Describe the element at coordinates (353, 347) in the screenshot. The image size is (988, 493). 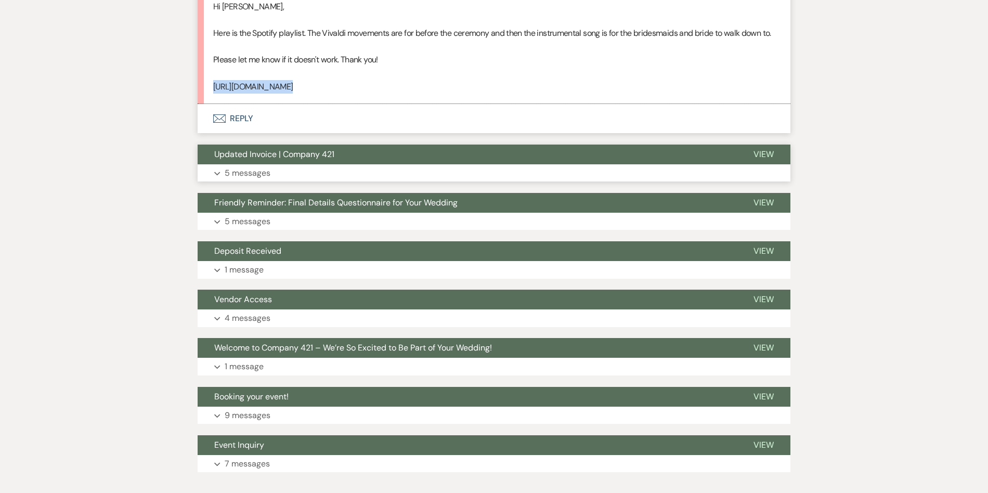
I see `span: Welcome to Company 421 – We’re So Excited to Be Part of Your Wedding!` at that location.